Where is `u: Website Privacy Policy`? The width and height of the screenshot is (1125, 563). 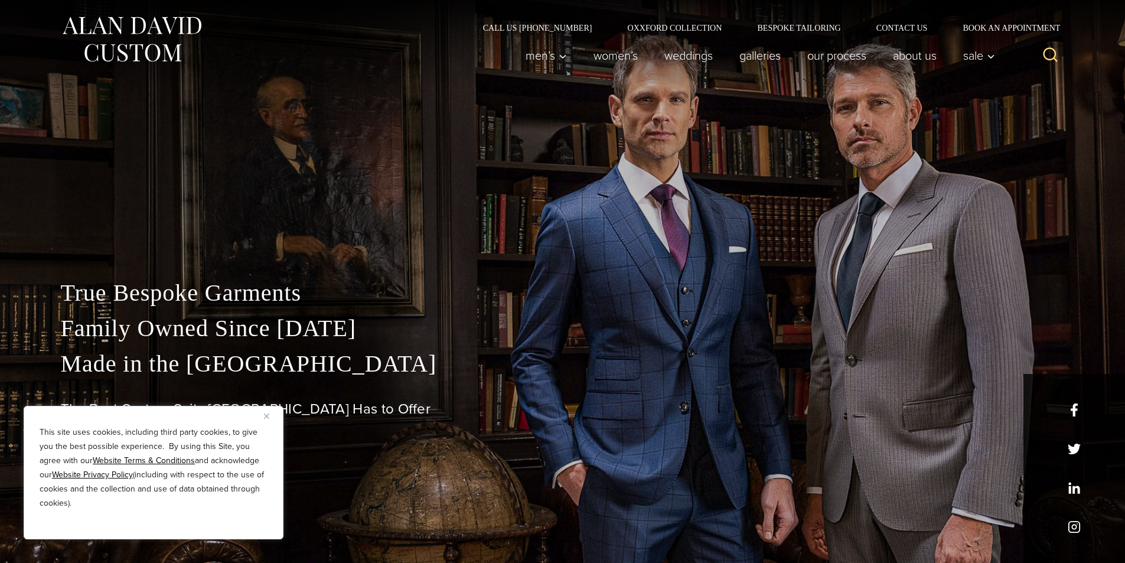
u: Website Privacy Policy is located at coordinates (92, 474).